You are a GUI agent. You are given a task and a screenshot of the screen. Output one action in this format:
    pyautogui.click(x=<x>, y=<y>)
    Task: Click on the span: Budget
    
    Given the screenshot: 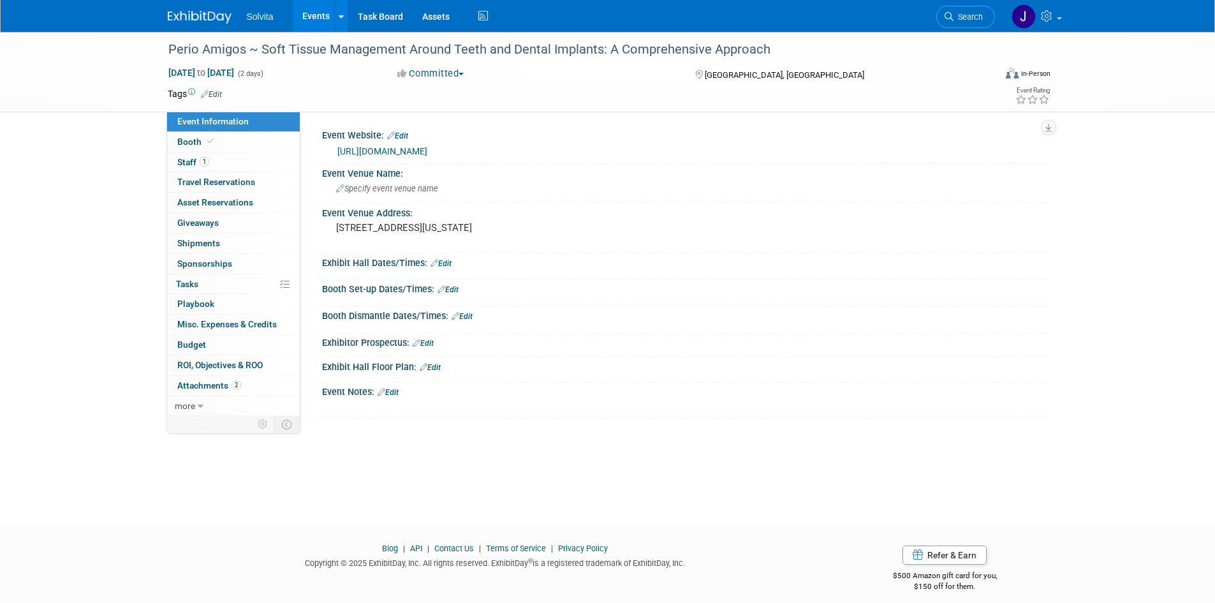 What is the action you would take?
    pyautogui.click(x=191, y=344)
    